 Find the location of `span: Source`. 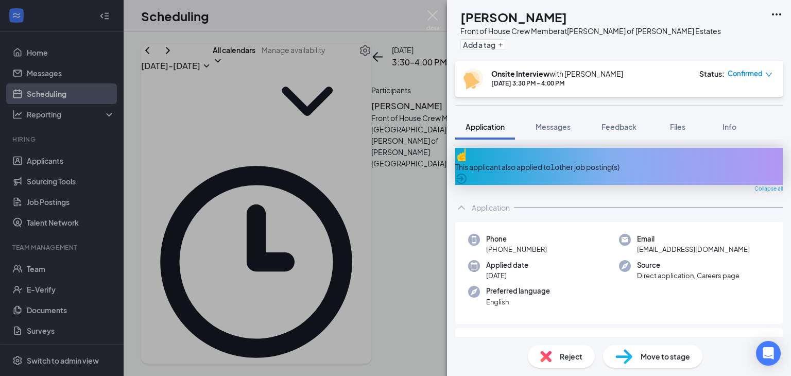

span: Source is located at coordinates (688, 265).